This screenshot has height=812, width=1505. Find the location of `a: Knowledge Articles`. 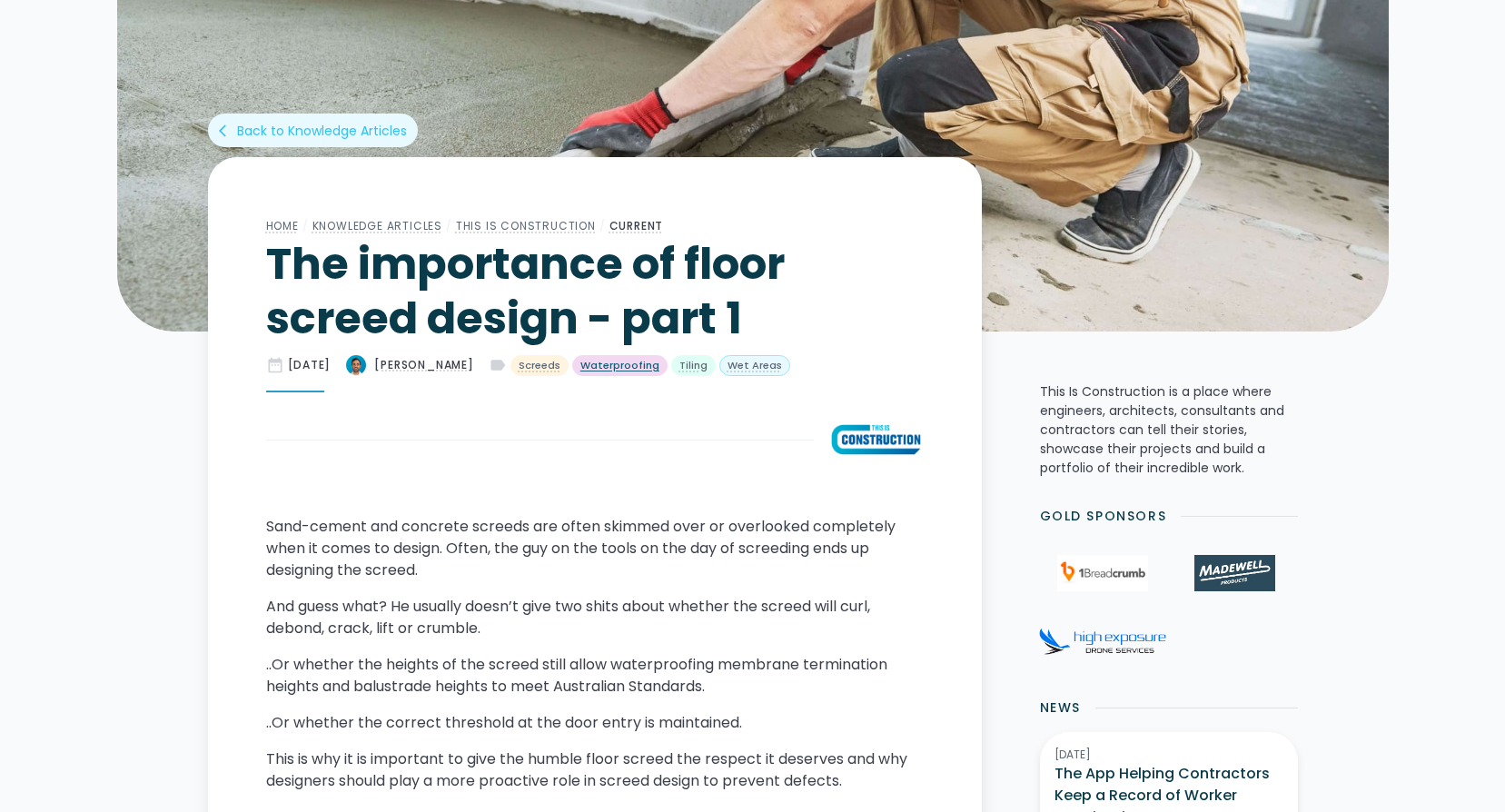

a: Knowledge Articles is located at coordinates (377, 225).